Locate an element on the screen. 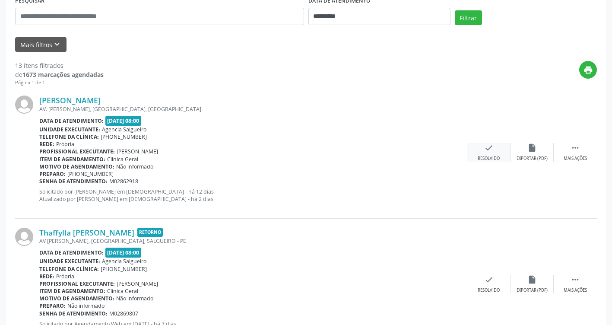 Image resolution: width=612 pixels, height=325 pixels. div: Página 1 de 1 is located at coordinates (59, 83).